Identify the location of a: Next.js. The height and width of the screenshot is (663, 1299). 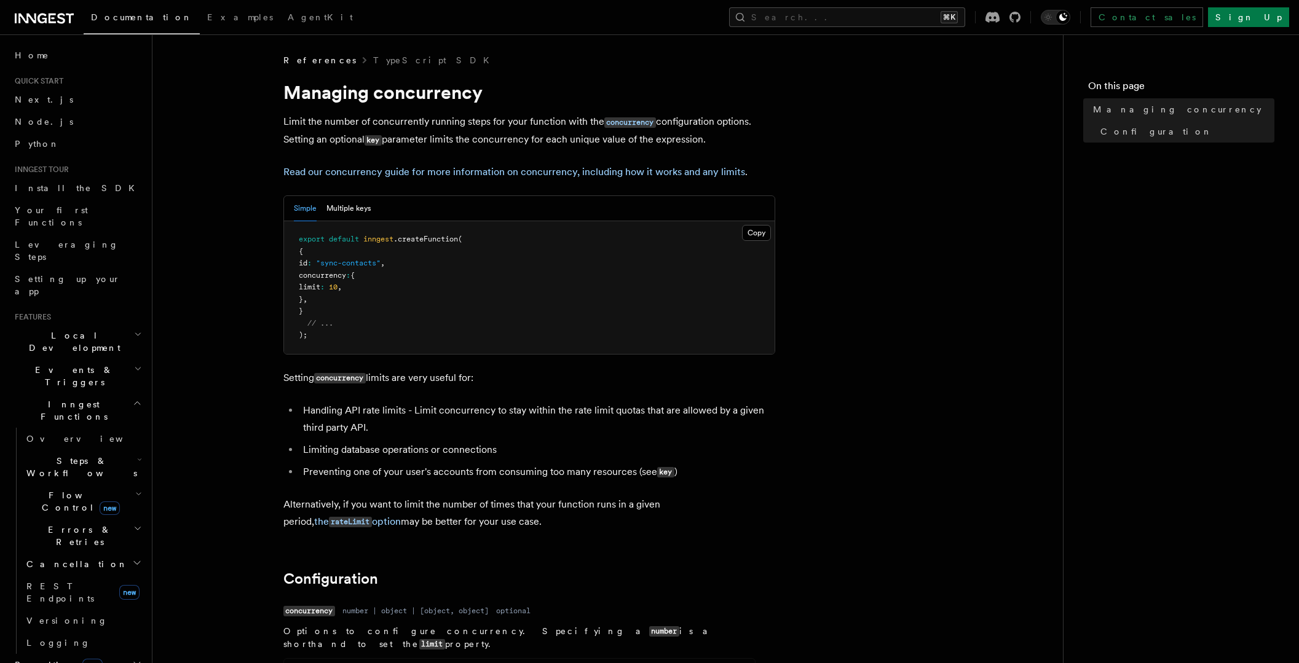
(77, 100).